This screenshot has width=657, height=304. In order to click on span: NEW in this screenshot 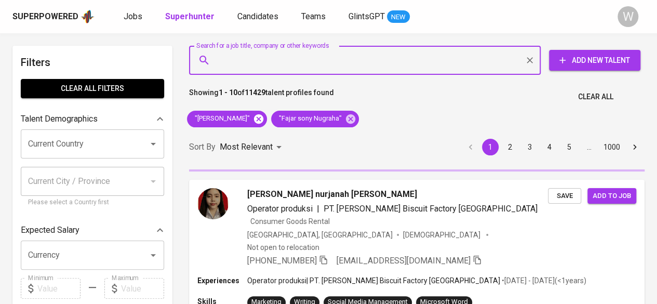, I will do `click(398, 17)`.